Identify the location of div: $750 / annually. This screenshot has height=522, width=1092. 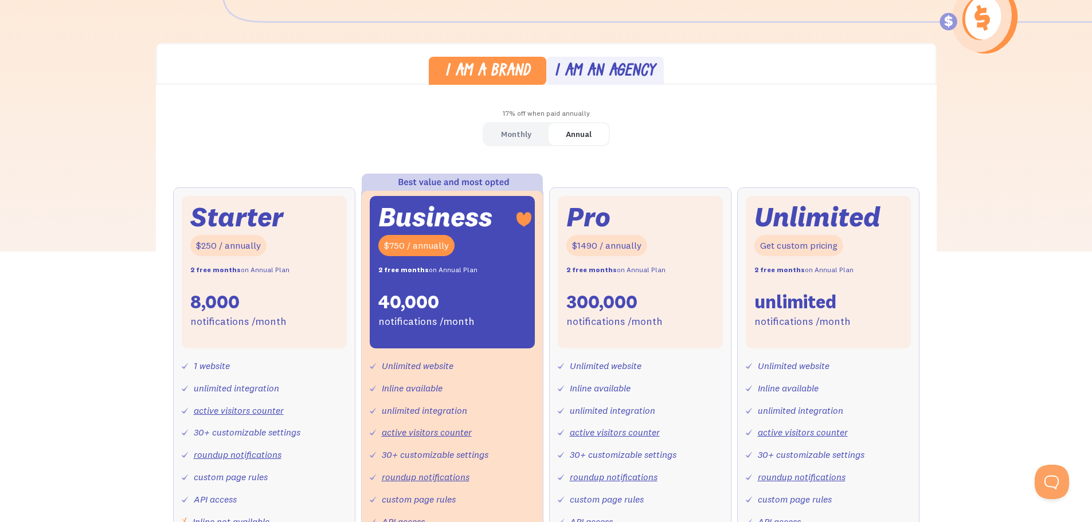
(416, 245).